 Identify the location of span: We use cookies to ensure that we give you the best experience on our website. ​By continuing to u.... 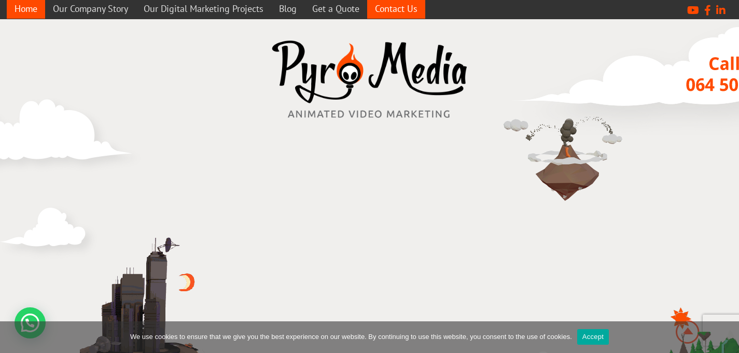
(351, 337).